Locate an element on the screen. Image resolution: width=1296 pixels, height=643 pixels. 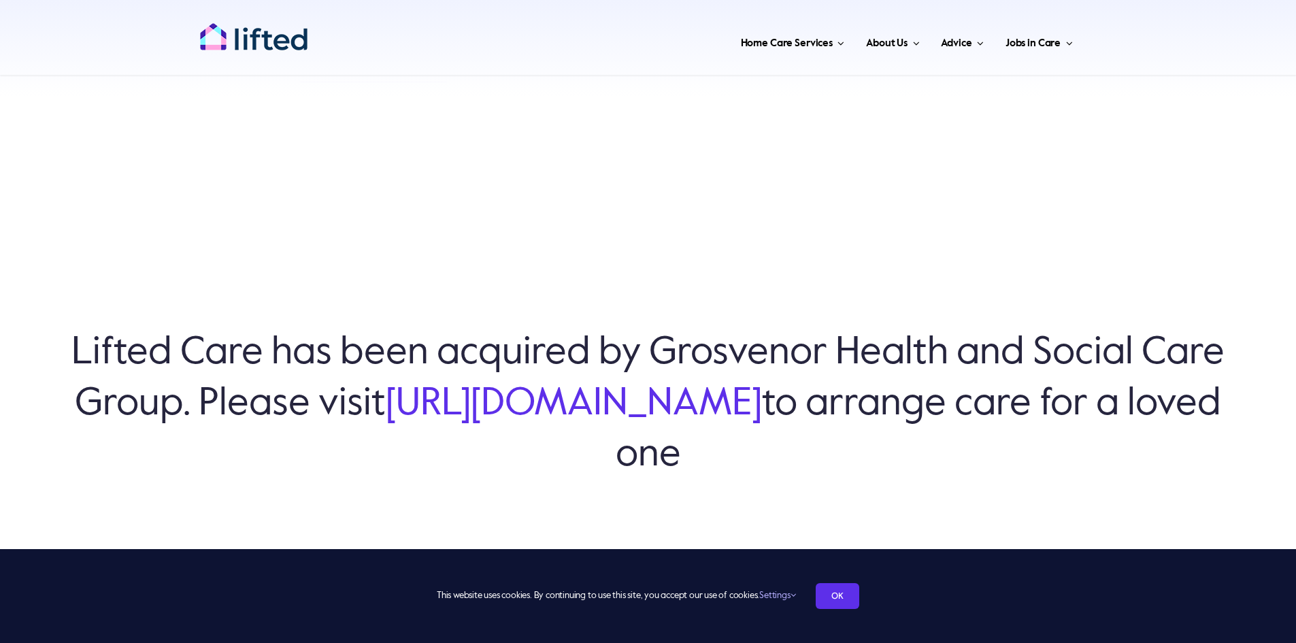
a: Settings is located at coordinates (777, 596).